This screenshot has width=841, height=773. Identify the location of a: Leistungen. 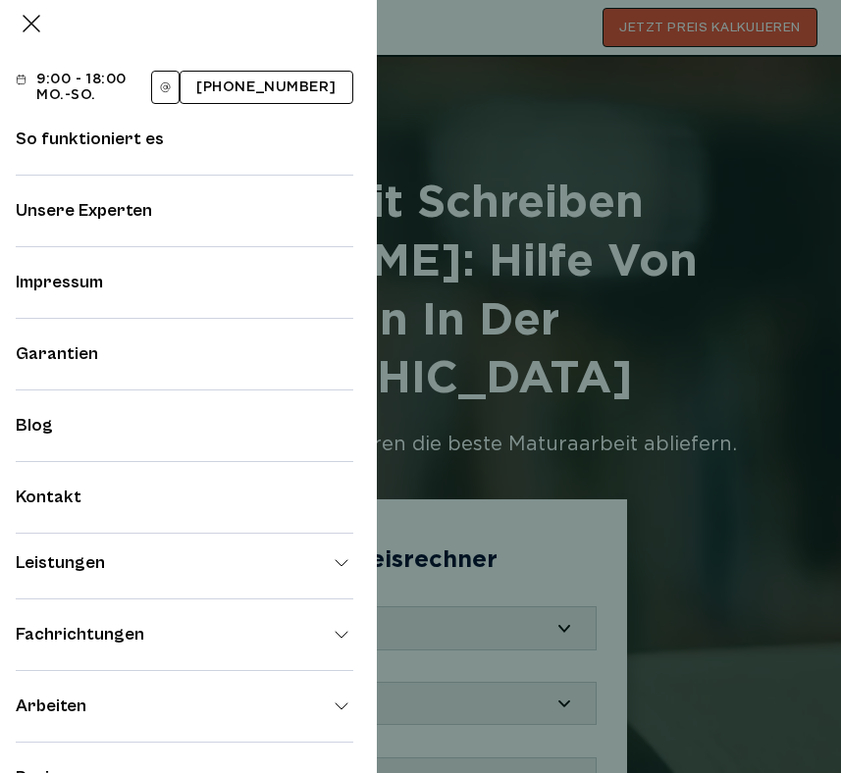
(184, 563).